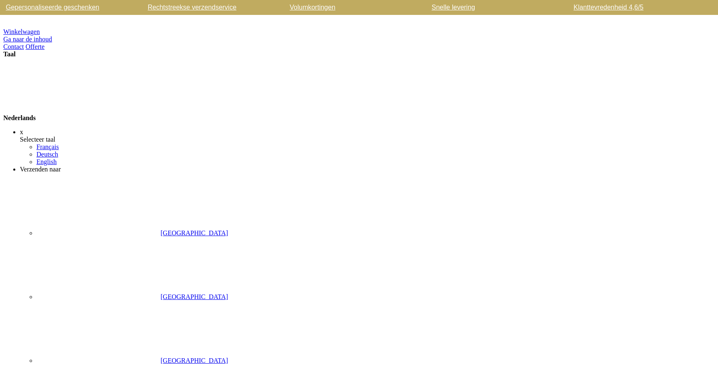 The height and width of the screenshot is (369, 718). What do you see at coordinates (35, 46) in the screenshot?
I see `a: Offerte` at bounding box center [35, 46].